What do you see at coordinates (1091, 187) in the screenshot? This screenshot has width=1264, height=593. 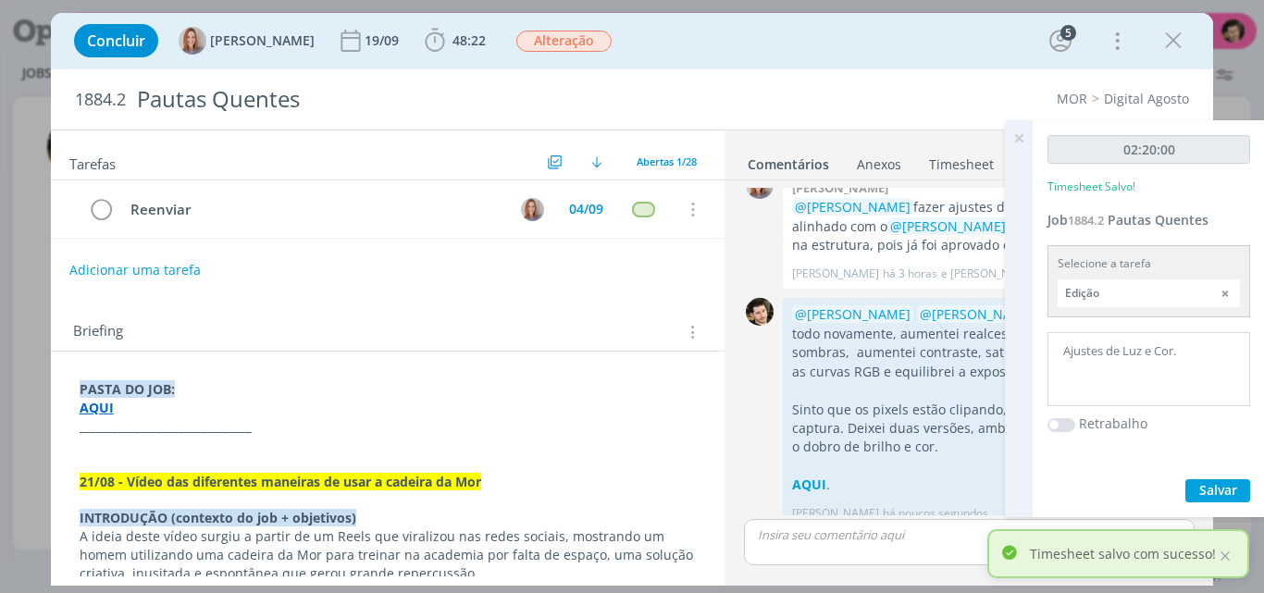 I see `p: Timesheet Salvo!` at bounding box center [1091, 187].